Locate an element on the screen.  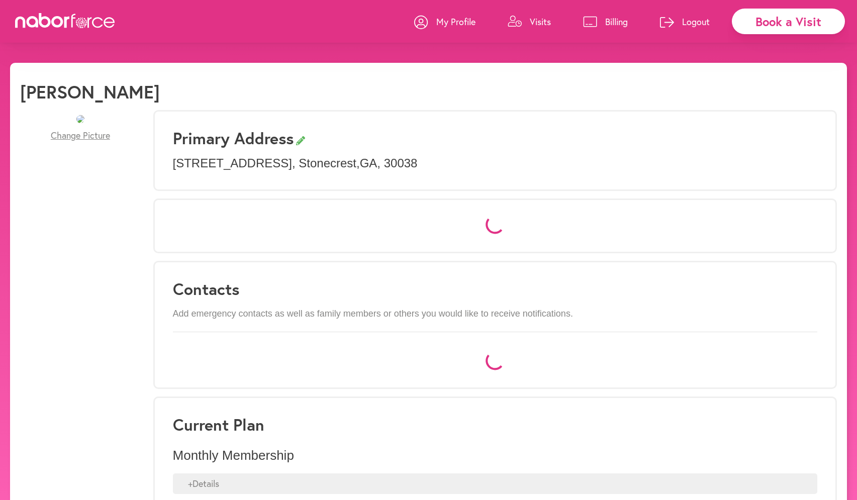
p: Visits is located at coordinates (540, 22).